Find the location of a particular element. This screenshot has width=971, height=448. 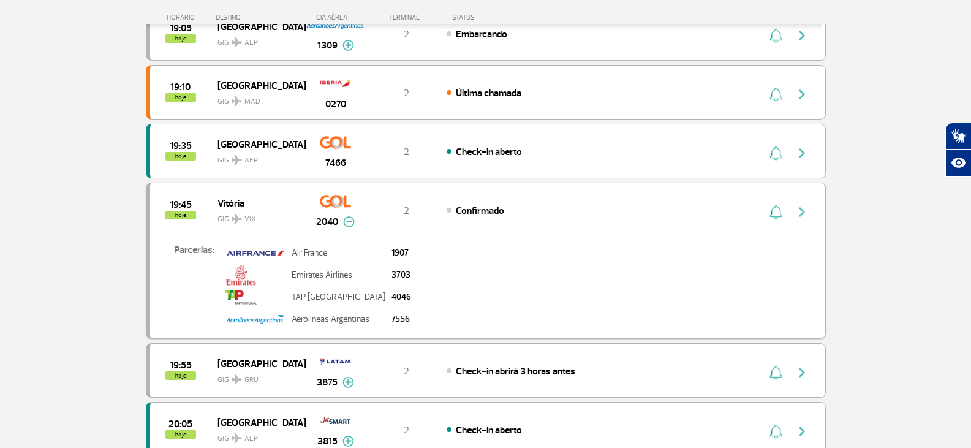

span: 2025-09-24 19:45:00 is located at coordinates (181, 205).